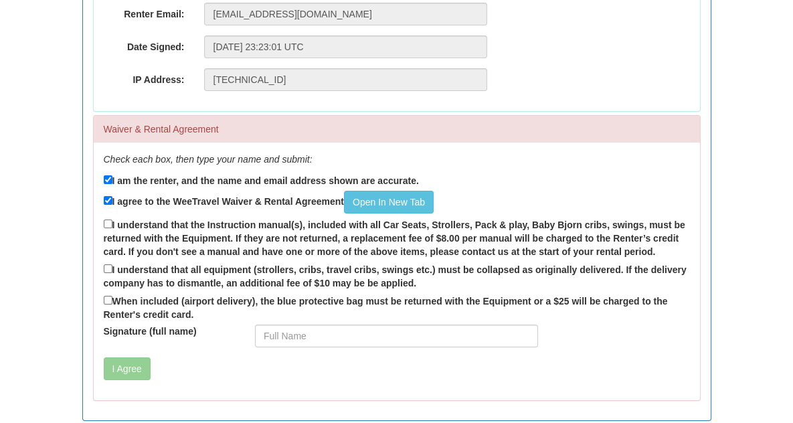  Describe the element at coordinates (397, 307) in the screenshot. I see `label: When included (airport delivery), the blue protective bag must be returned with the Equipment or ...` at that location.